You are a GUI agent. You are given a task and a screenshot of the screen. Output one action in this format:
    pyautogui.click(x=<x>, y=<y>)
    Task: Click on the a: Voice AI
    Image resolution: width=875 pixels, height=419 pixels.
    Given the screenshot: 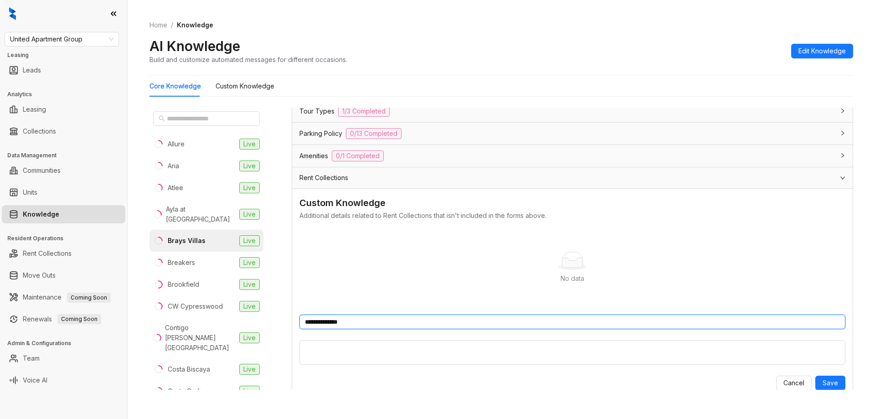 What is the action you would take?
    pyautogui.click(x=35, y=380)
    